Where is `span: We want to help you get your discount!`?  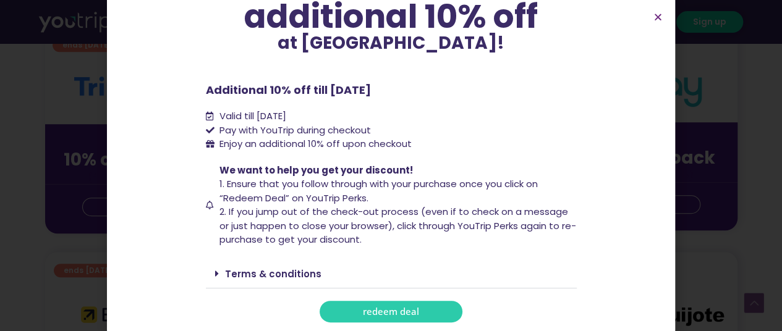 span: We want to help you get your discount! is located at coordinates (316, 170).